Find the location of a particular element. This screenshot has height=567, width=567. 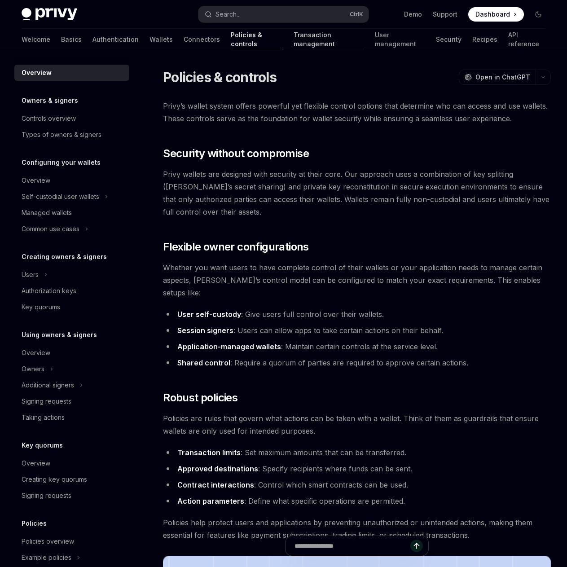

a: User management is located at coordinates (400, 39).